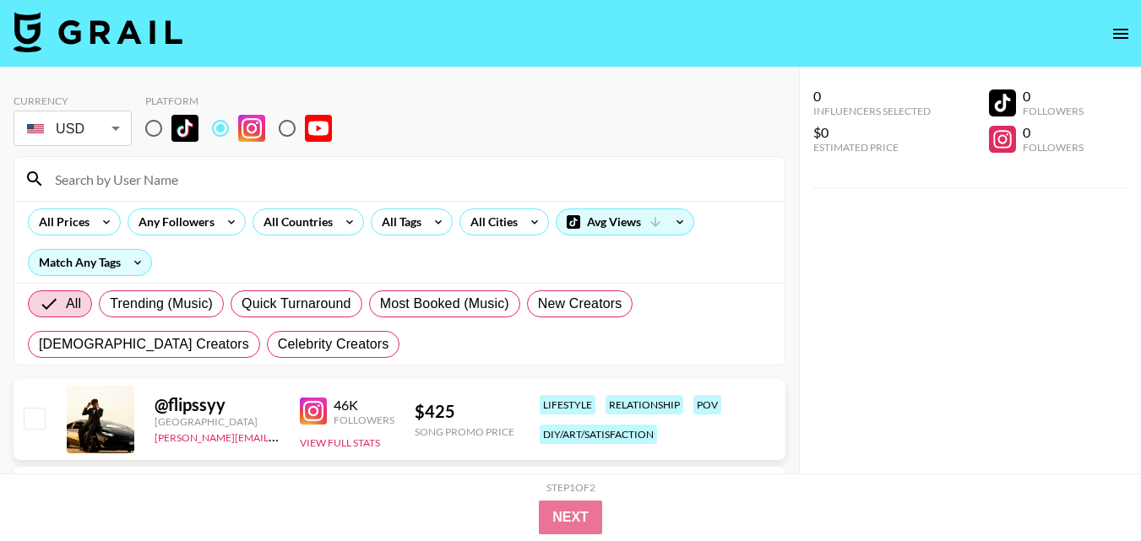  Describe the element at coordinates (598, 434) in the screenshot. I see `div: diy/art/satisfaction` at that location.